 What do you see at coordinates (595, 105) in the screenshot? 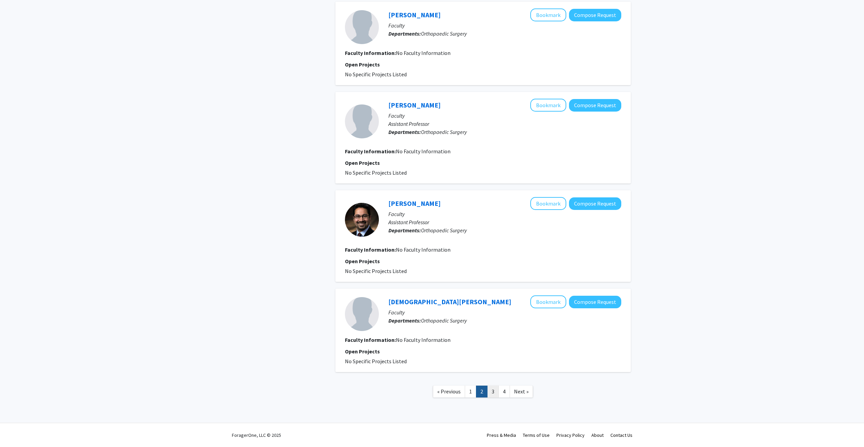
I see `button: Compose Request to John Collins` at bounding box center [595, 105].